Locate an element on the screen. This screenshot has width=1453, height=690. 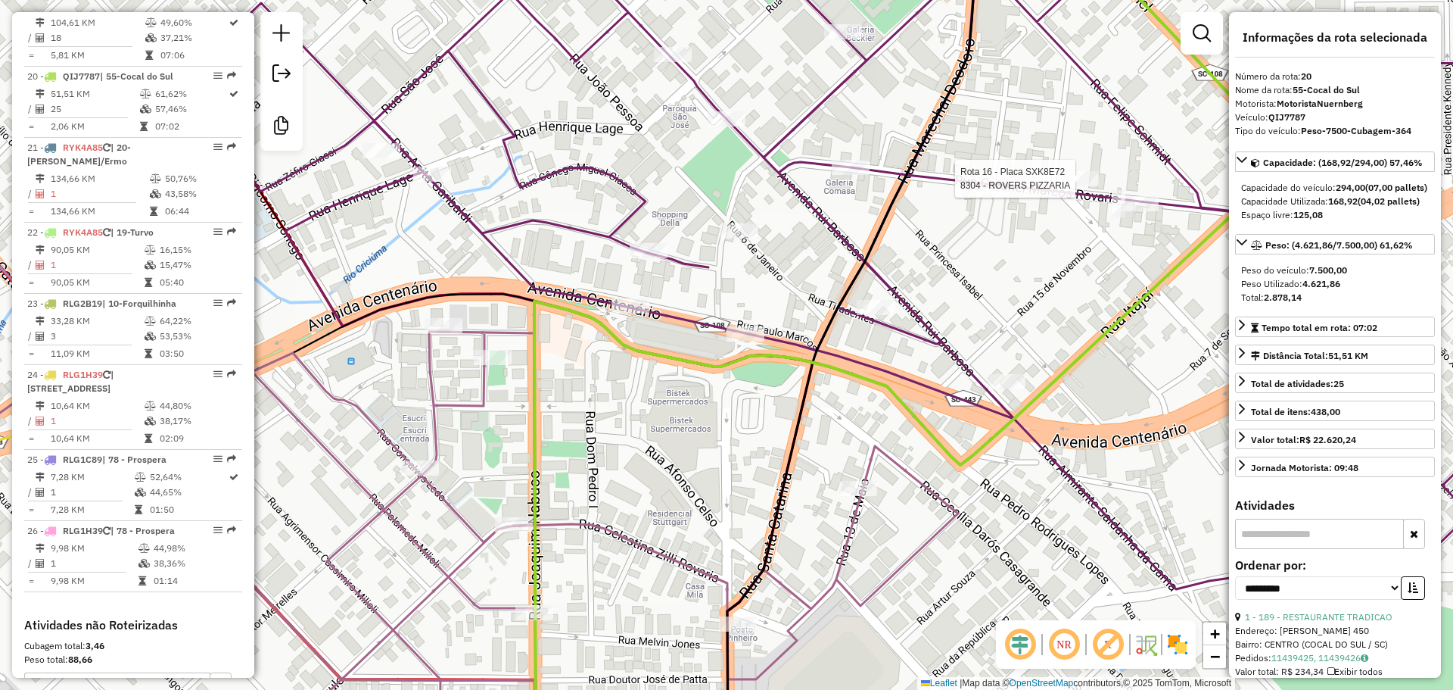
td: 15,47% is located at coordinates (197, 265).